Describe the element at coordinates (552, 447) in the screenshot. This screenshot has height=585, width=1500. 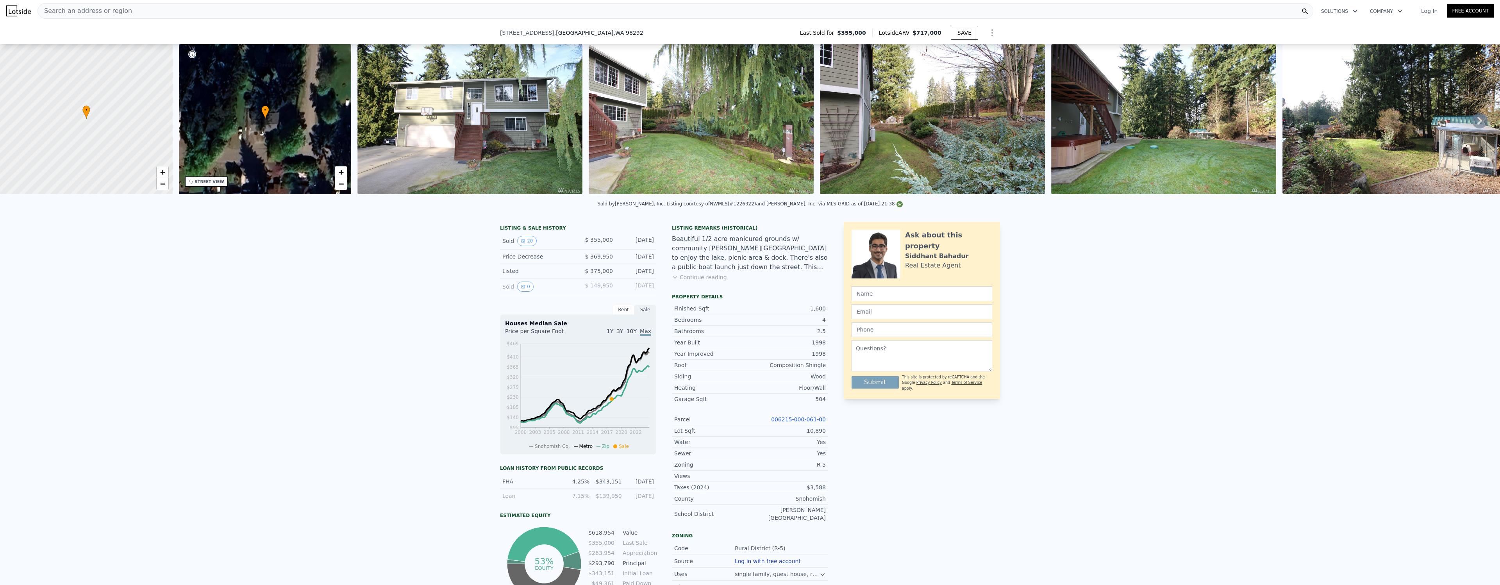
I see `span: Snohomish Co.` at that location.